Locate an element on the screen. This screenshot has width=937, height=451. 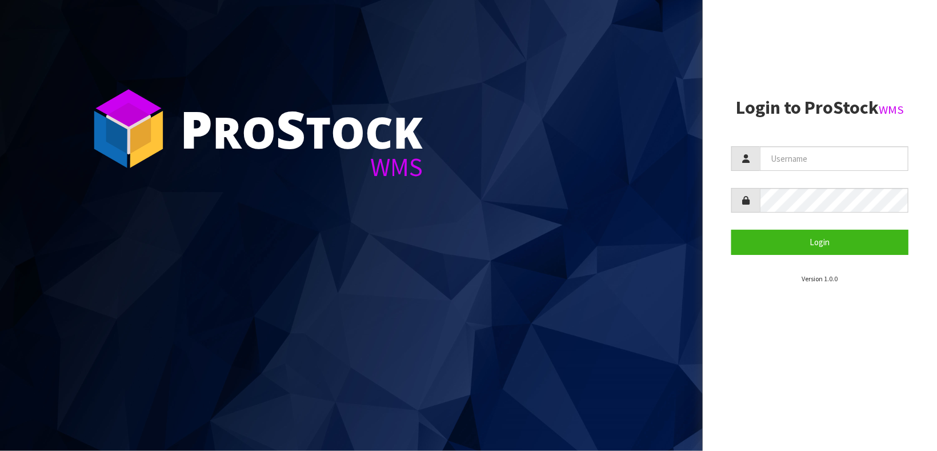
small: Version 1.0.0 is located at coordinates (820, 278).